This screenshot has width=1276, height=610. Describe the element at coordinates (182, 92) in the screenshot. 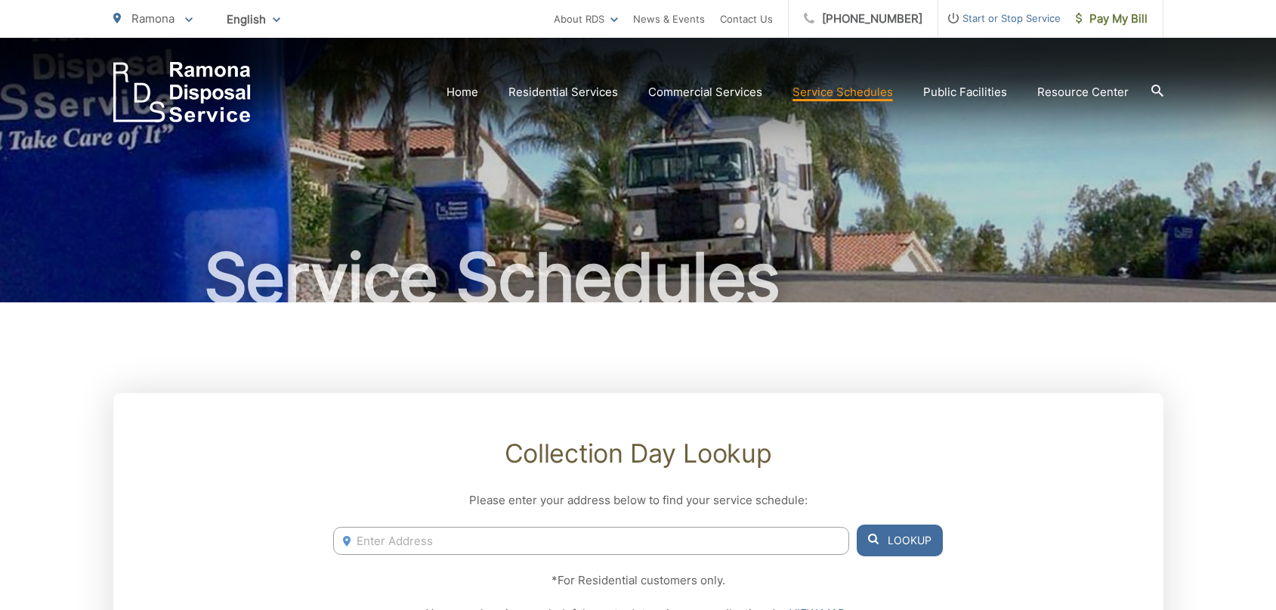

I see `a: EDCD logo. Return to the homepage.` at that location.